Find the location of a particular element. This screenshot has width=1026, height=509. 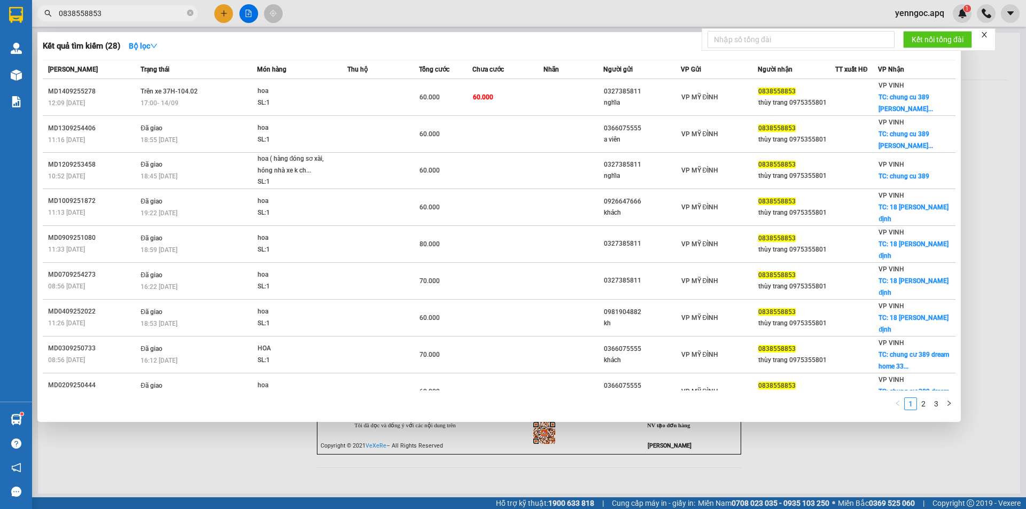

li: 2 is located at coordinates (923, 404).